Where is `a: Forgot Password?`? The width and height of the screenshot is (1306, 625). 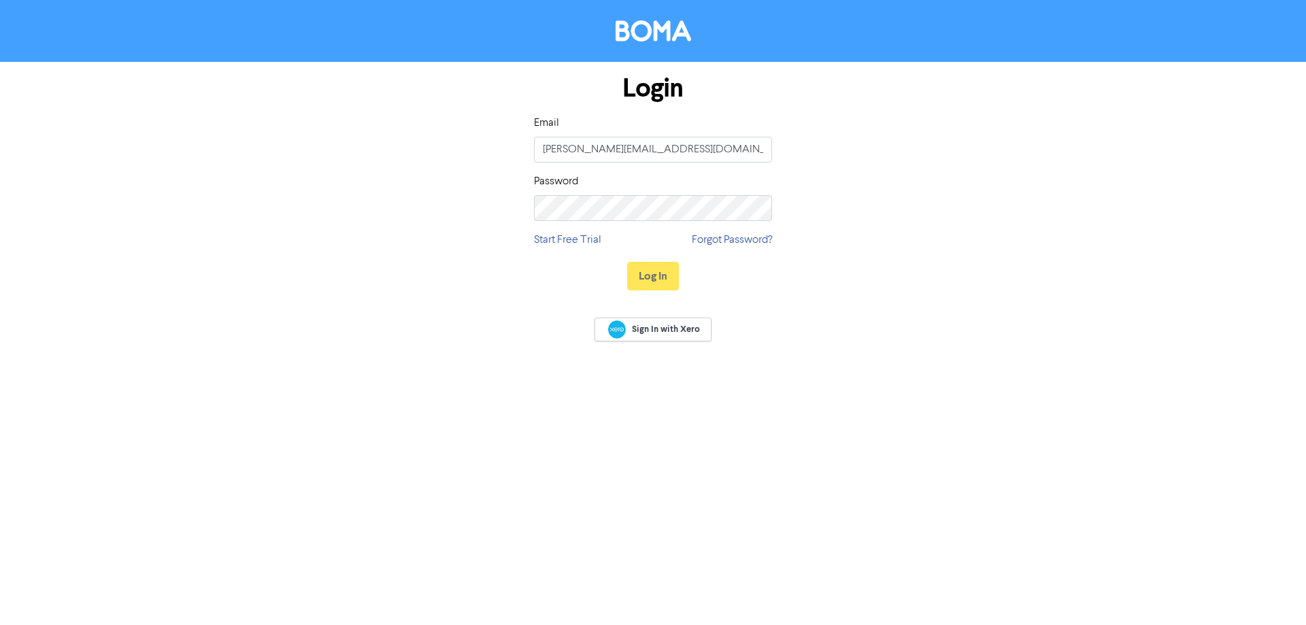
a: Forgot Password? is located at coordinates (732, 240).